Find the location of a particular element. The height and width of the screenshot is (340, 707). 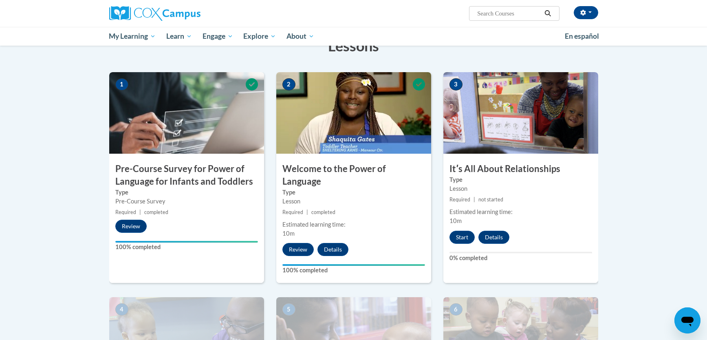

a: About is located at coordinates (300, 36).